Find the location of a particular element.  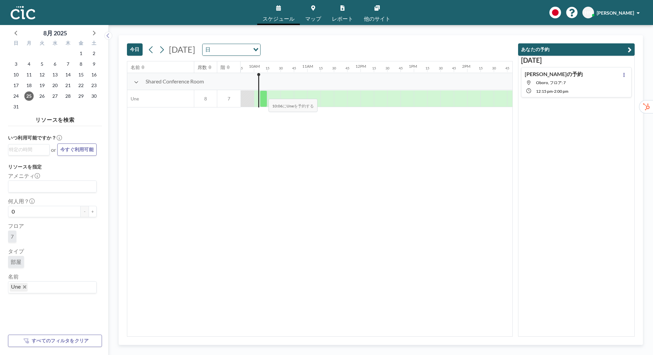

div: 月 is located at coordinates (29, 44).